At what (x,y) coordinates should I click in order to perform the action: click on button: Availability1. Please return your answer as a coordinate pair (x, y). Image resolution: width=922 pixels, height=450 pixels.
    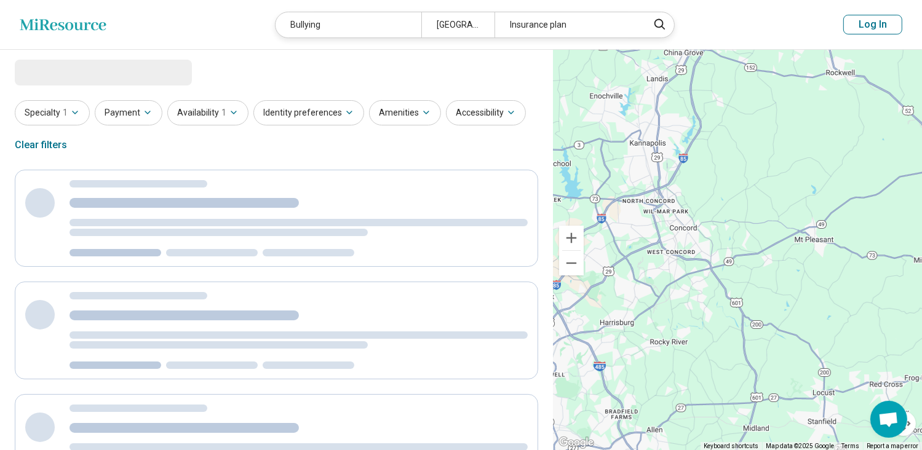
    Looking at the image, I should click on (208, 113).